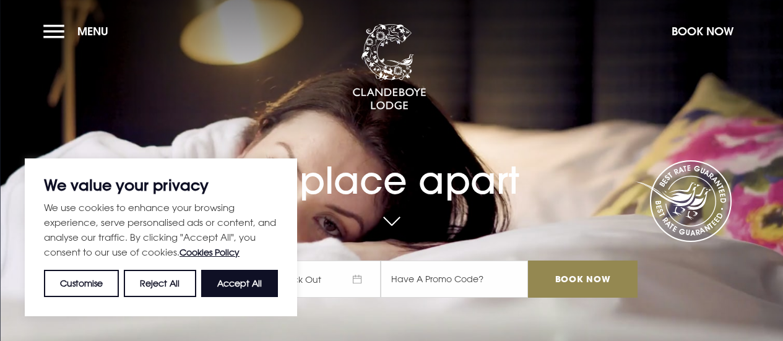  What do you see at coordinates (161, 230) in the screenshot?
I see `p: We use cookies to enhance your browsing experience, serve personalised ads or content, and analys...` at bounding box center [161, 230].